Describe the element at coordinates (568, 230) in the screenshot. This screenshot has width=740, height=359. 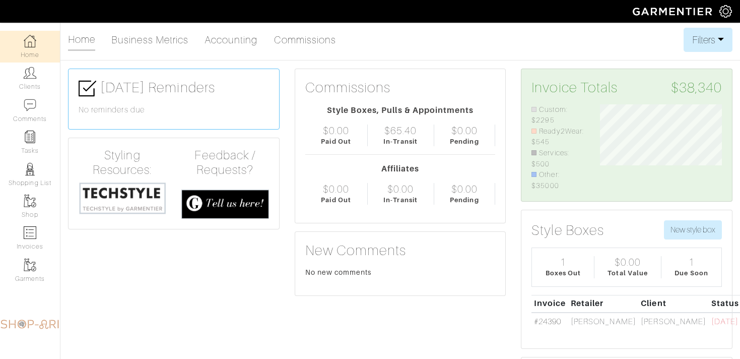
I see `h3: Style Boxes` at that location.